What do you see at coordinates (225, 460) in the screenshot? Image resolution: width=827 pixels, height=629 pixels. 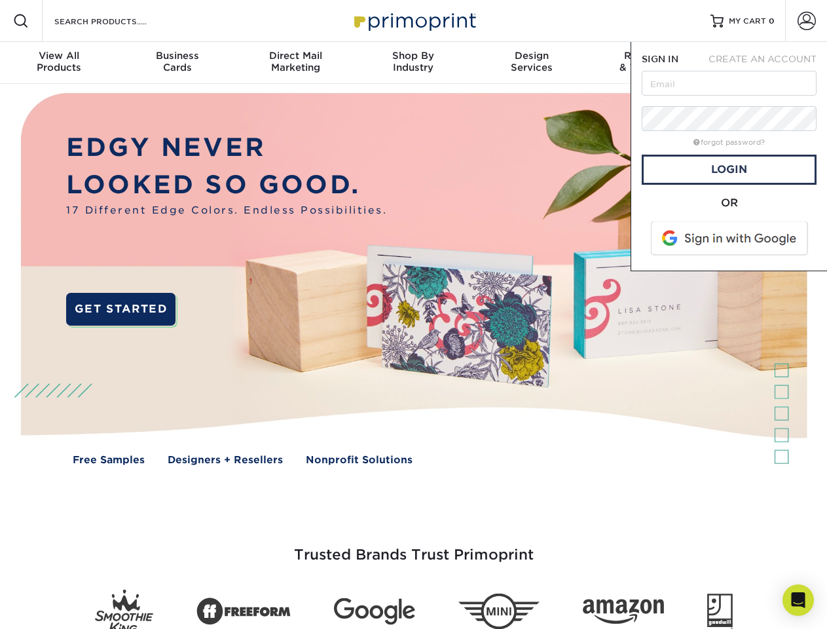 I see `a: Designers + Resellers` at bounding box center [225, 460].